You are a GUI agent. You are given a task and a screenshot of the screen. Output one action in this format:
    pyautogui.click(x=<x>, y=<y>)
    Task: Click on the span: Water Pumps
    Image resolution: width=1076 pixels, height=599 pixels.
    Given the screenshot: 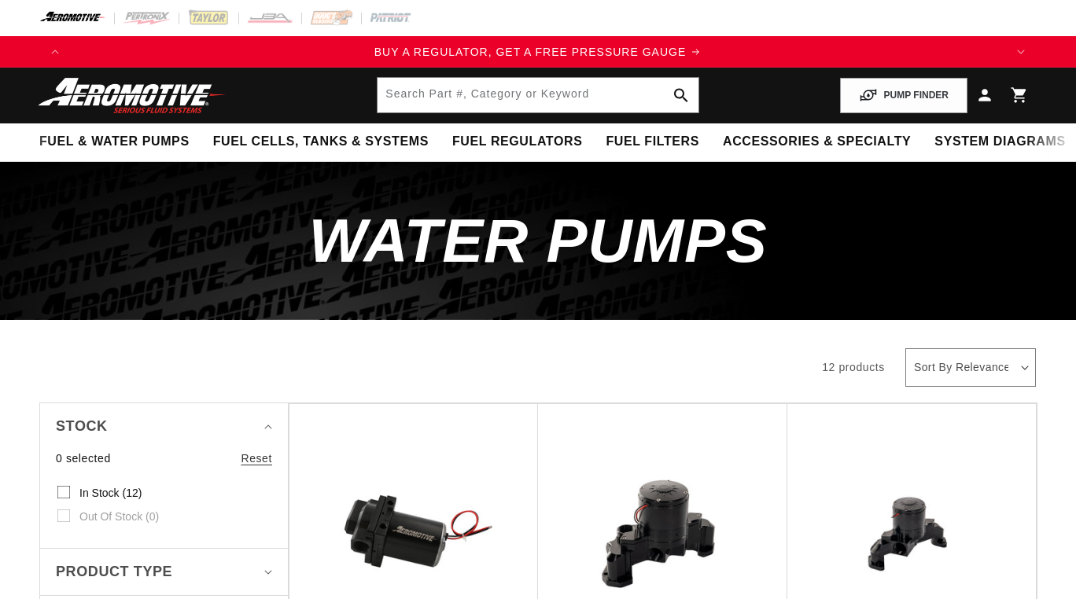 What is the action you would take?
    pyautogui.click(x=538, y=241)
    